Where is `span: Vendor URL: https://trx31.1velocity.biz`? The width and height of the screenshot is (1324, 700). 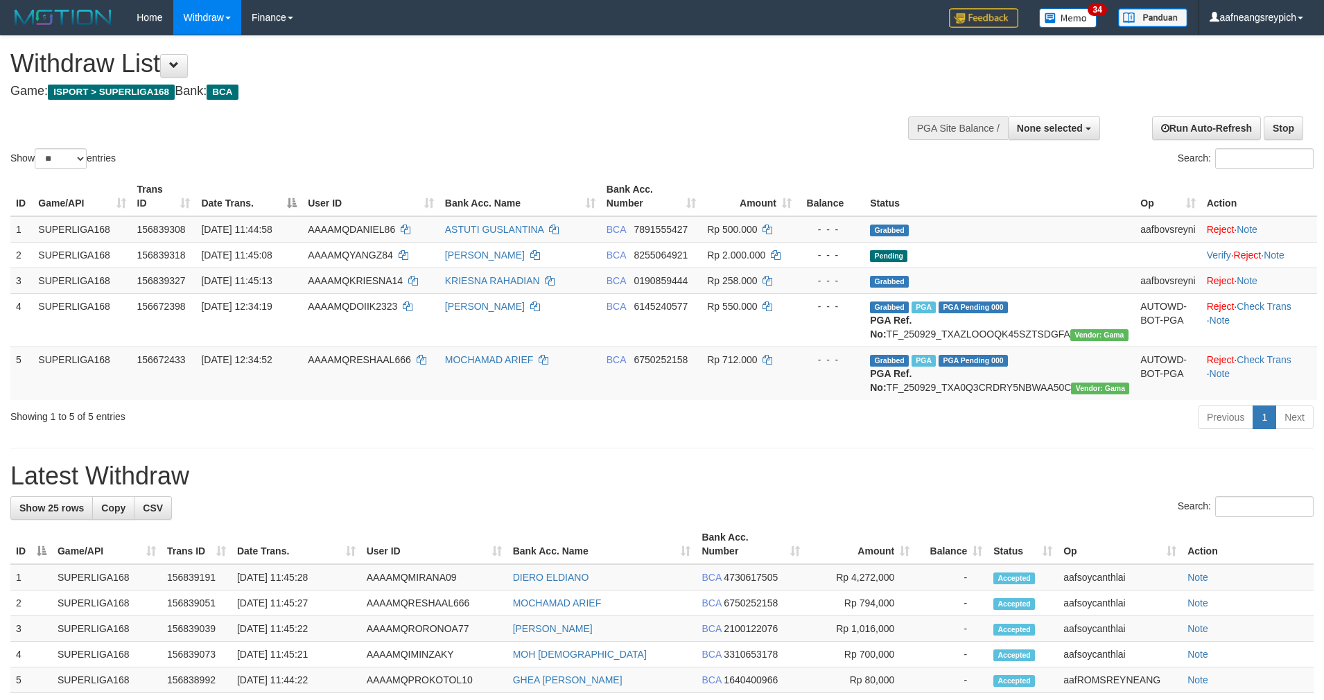 span: Vendor URL: https://trx31.1velocity.biz is located at coordinates (1099, 335).